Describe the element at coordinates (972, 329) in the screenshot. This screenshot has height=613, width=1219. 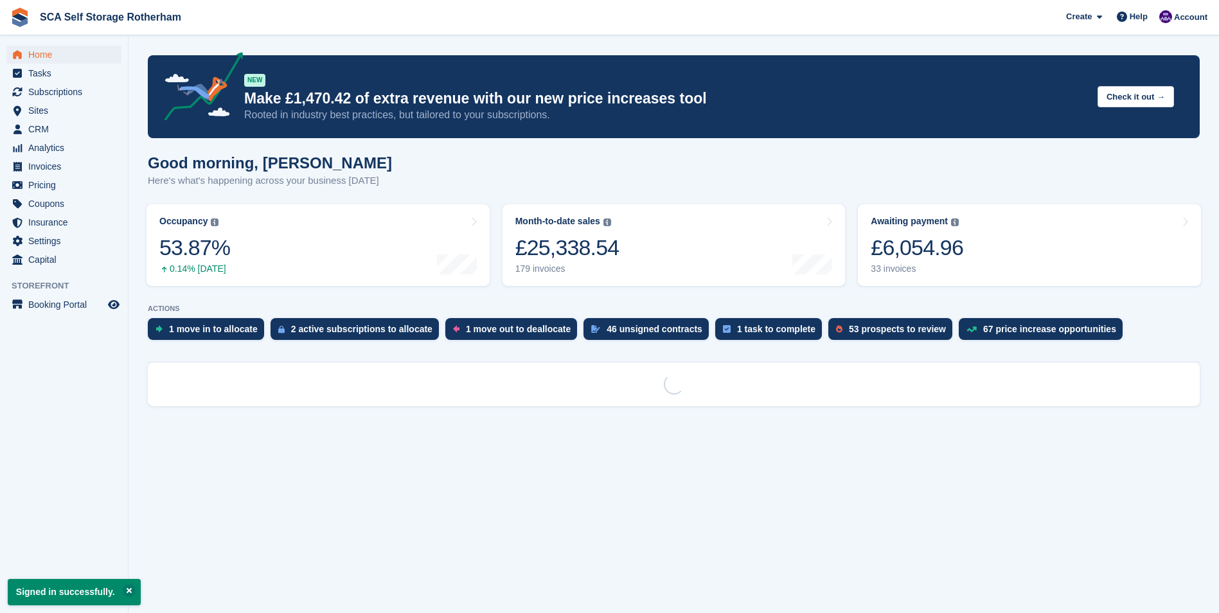
I see `img: price_increase_opportunities-93ffe204e8149a01c8c9dc8f82e8f89637d9d84a8eef4429ea346261dce0b2c0.svg` at that location.